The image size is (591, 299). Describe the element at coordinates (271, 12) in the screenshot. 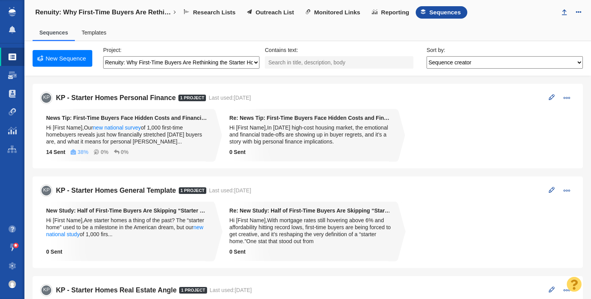

I see `a: Outreach List` at that location.